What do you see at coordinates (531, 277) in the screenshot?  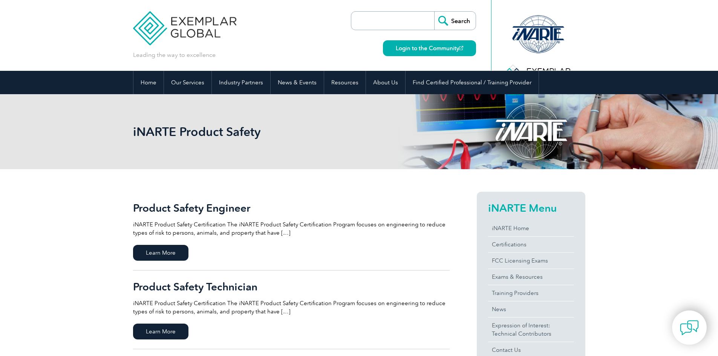 I see `a: Exams & Resources` at bounding box center [531, 277].